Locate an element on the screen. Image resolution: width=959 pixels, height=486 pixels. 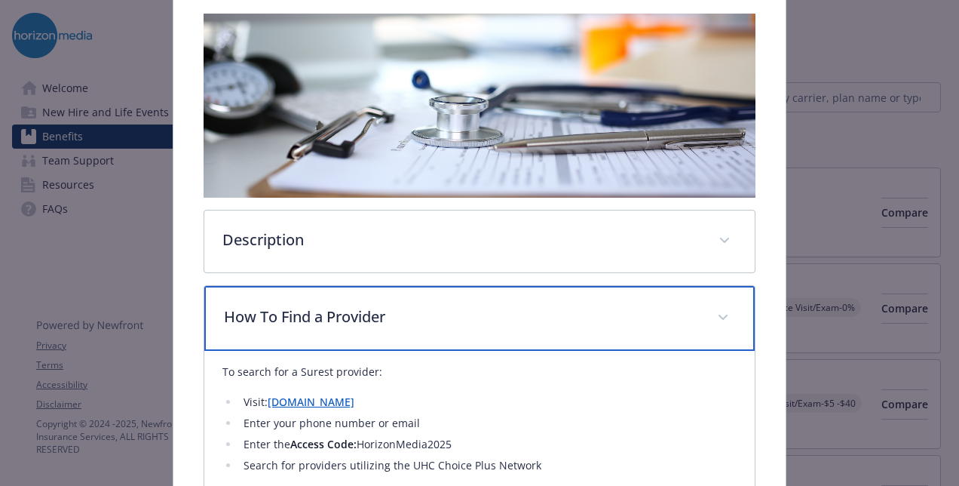
li: Visit: is located at coordinates (488, 402).